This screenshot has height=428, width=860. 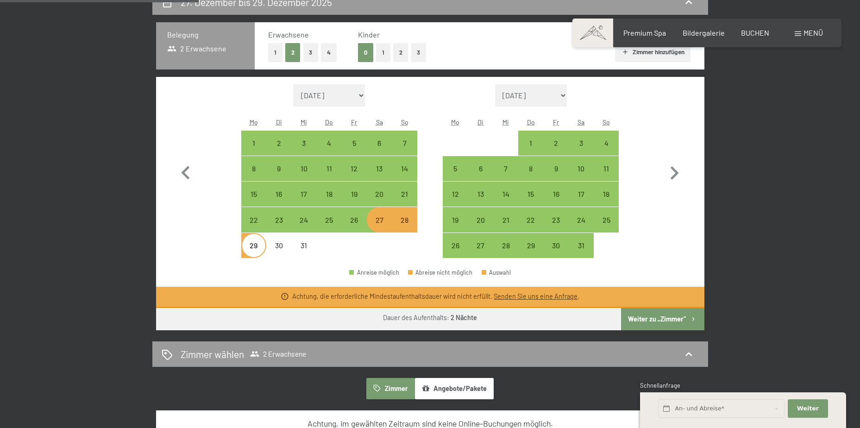 What do you see at coordinates (329, 228) in the screenshot?
I see `div: 25` at bounding box center [329, 228].